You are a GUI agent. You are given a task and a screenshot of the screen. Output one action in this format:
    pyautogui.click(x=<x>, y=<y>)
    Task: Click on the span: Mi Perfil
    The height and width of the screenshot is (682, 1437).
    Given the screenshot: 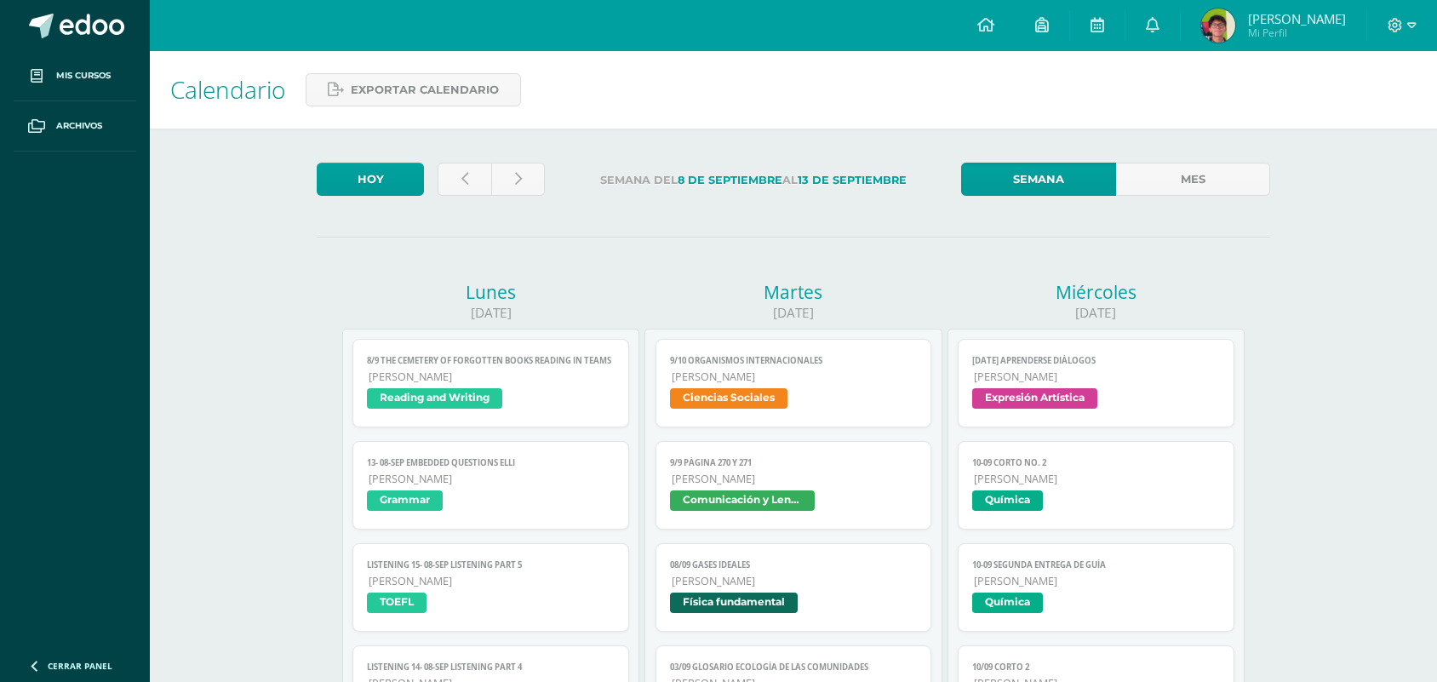 What is the action you would take?
    pyautogui.click(x=1297, y=32)
    